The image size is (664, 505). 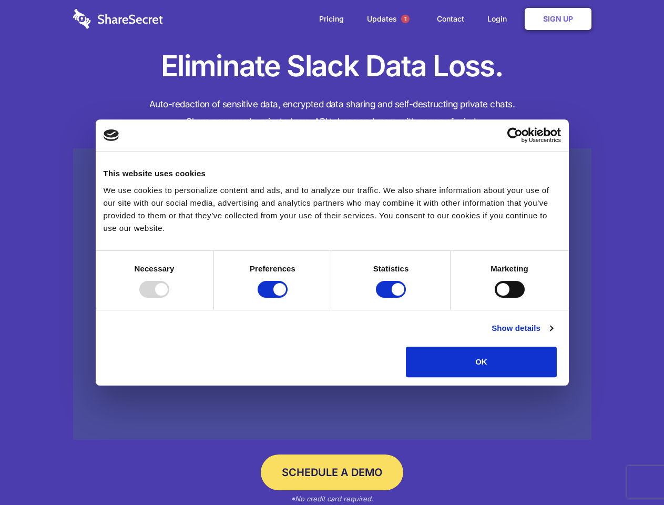 I want to click on strong: Necessary, so click(x=155, y=268).